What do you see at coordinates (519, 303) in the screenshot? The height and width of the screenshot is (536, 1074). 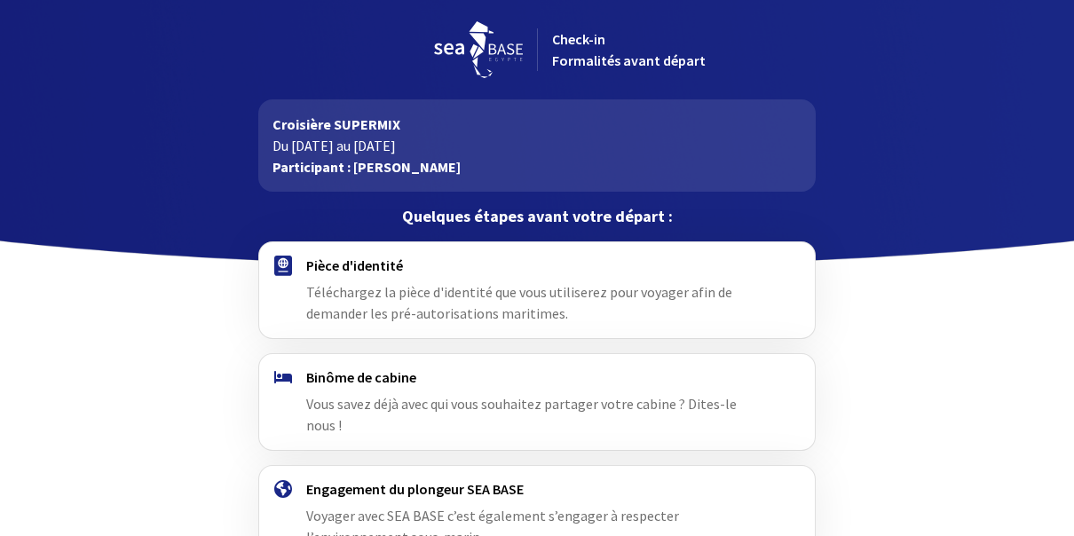 I see `span: Téléchargez la pièce d'identité que vous utiliserez pour voyager afin de demander les pré-autoris...` at bounding box center [519, 303].